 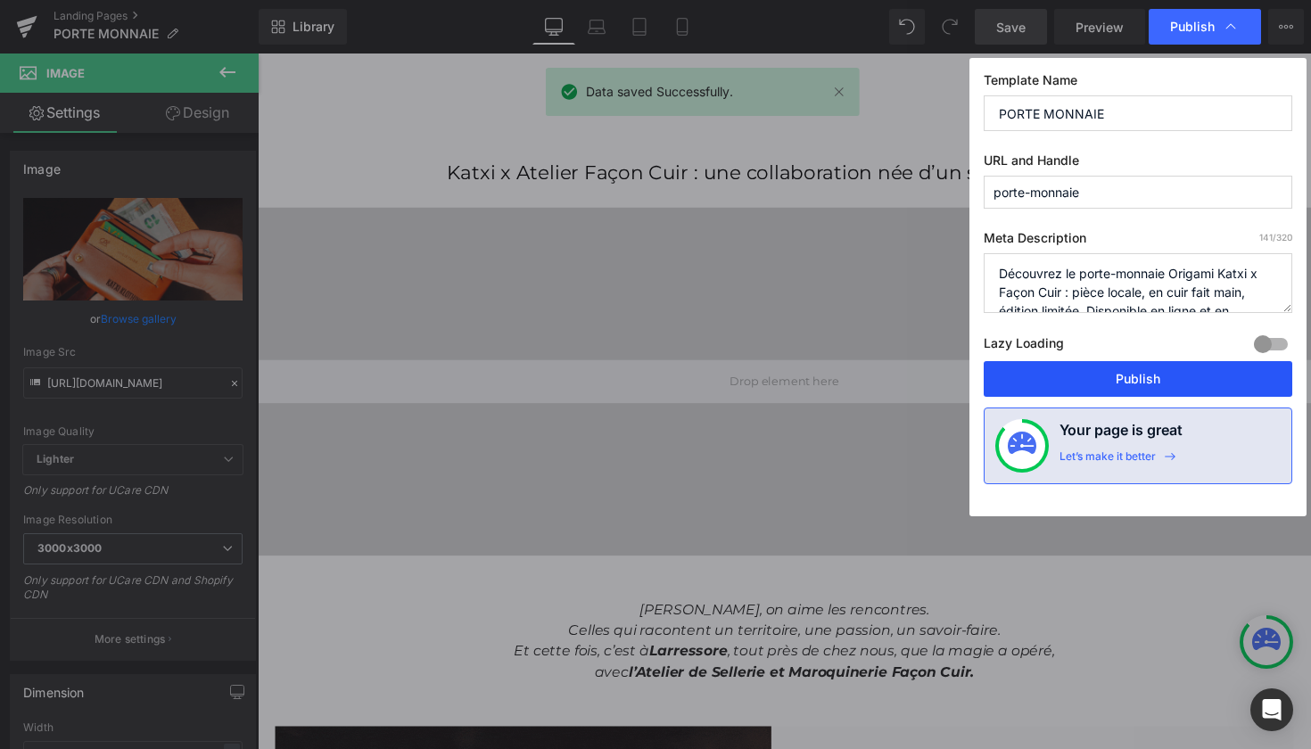 What do you see at coordinates (1138, 164) in the screenshot?
I see `label: URL and Handle` at bounding box center [1138, 164].